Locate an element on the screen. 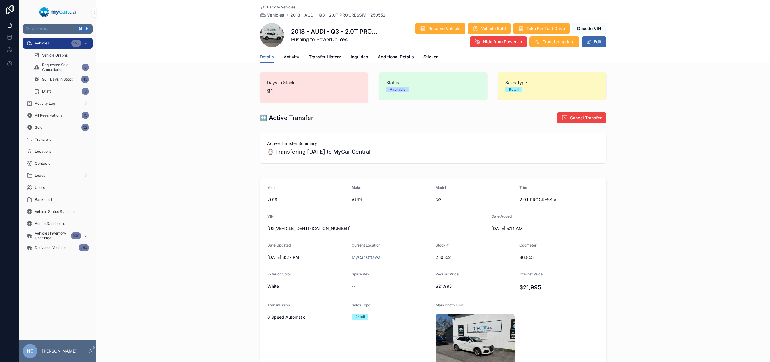 The image size is (770, 362). a: Leads is located at coordinates (58, 176).